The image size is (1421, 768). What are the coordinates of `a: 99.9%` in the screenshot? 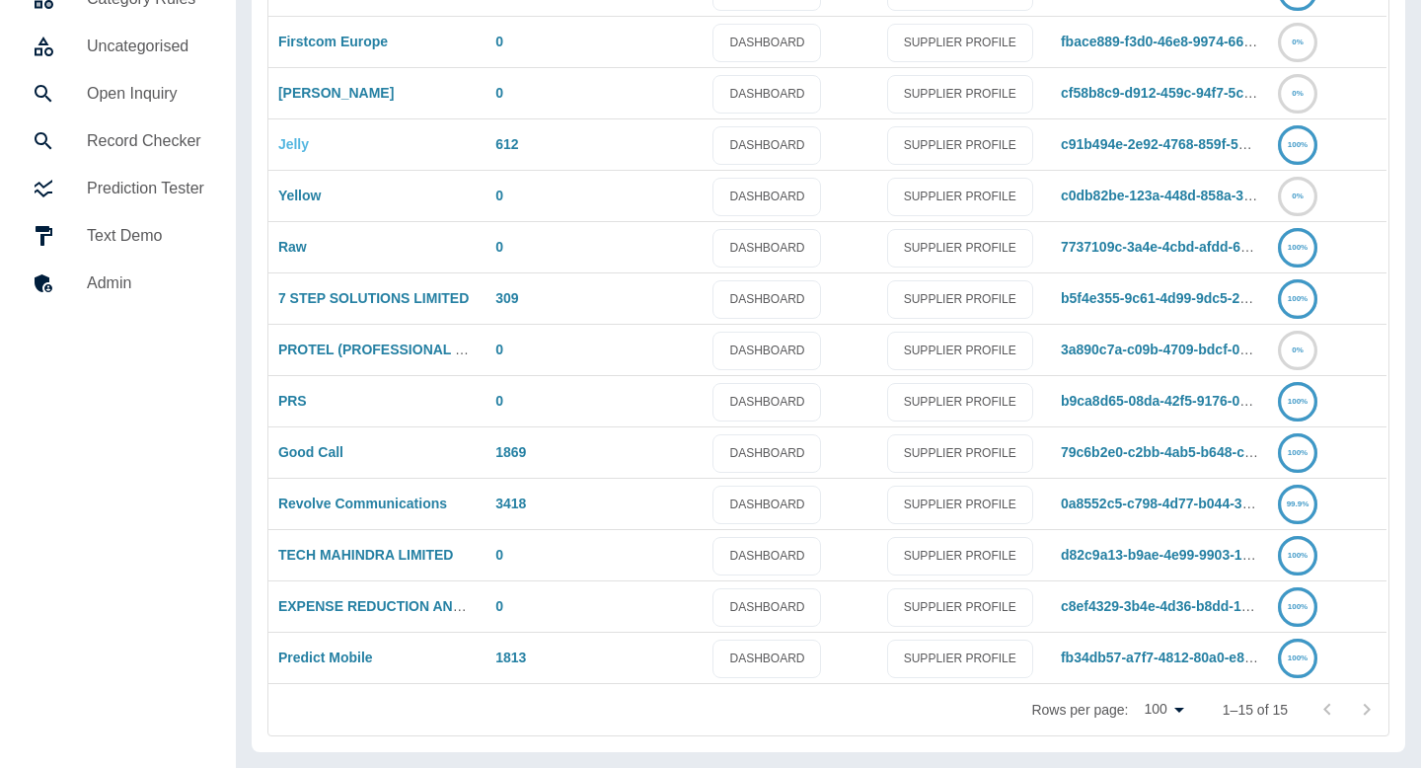 It's located at (1298, 503).